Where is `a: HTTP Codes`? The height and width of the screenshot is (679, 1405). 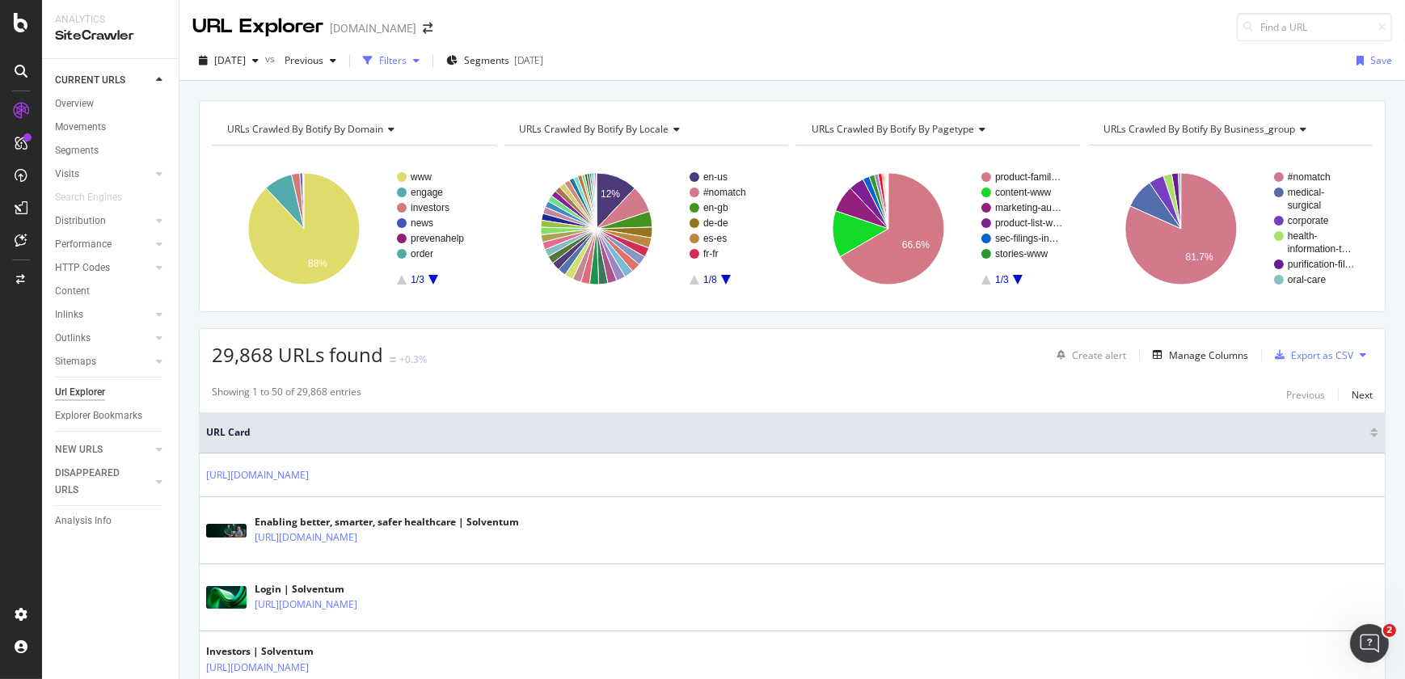
a: HTTP Codes is located at coordinates (103, 267).